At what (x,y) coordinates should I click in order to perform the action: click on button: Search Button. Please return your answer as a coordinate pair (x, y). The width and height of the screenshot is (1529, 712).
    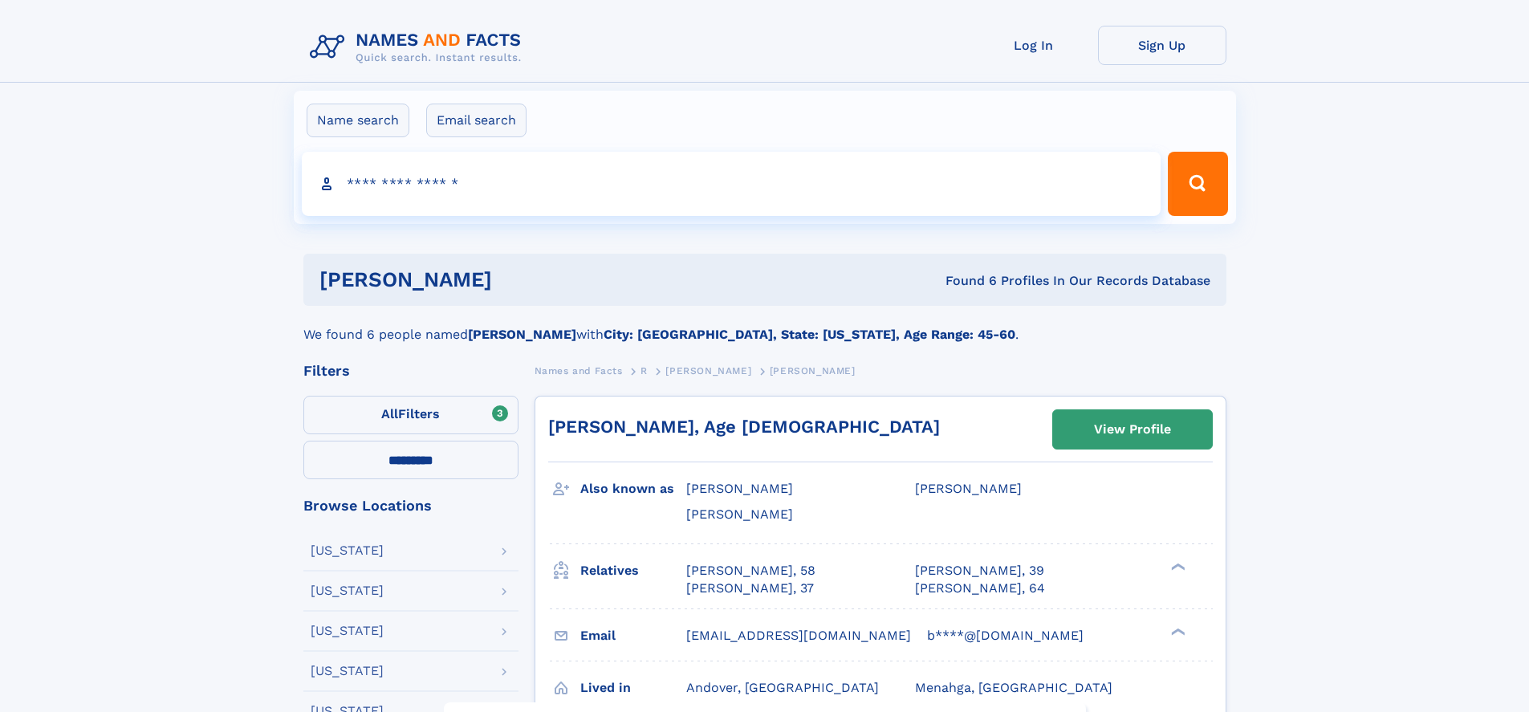
    Looking at the image, I should click on (1198, 184).